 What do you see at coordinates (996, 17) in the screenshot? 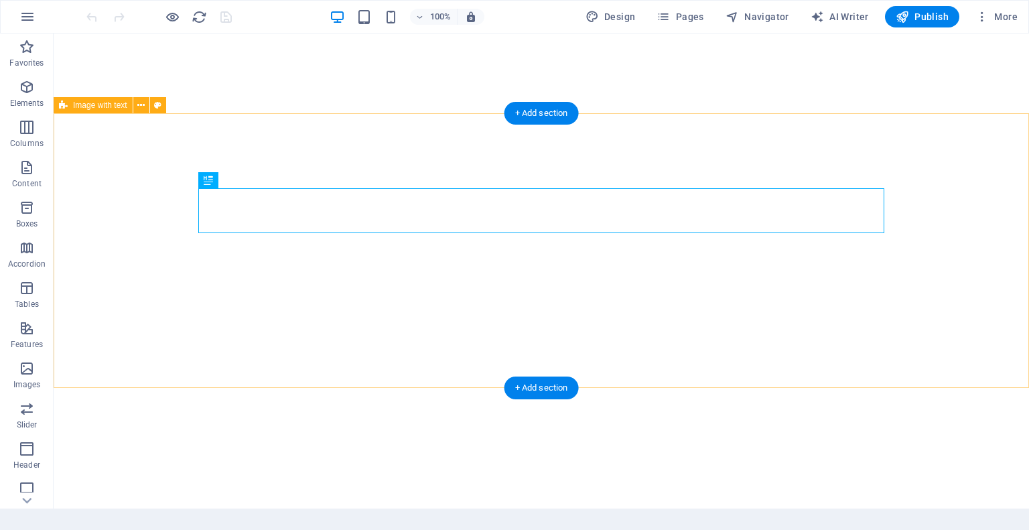
I see `span: More` at bounding box center [996, 17].